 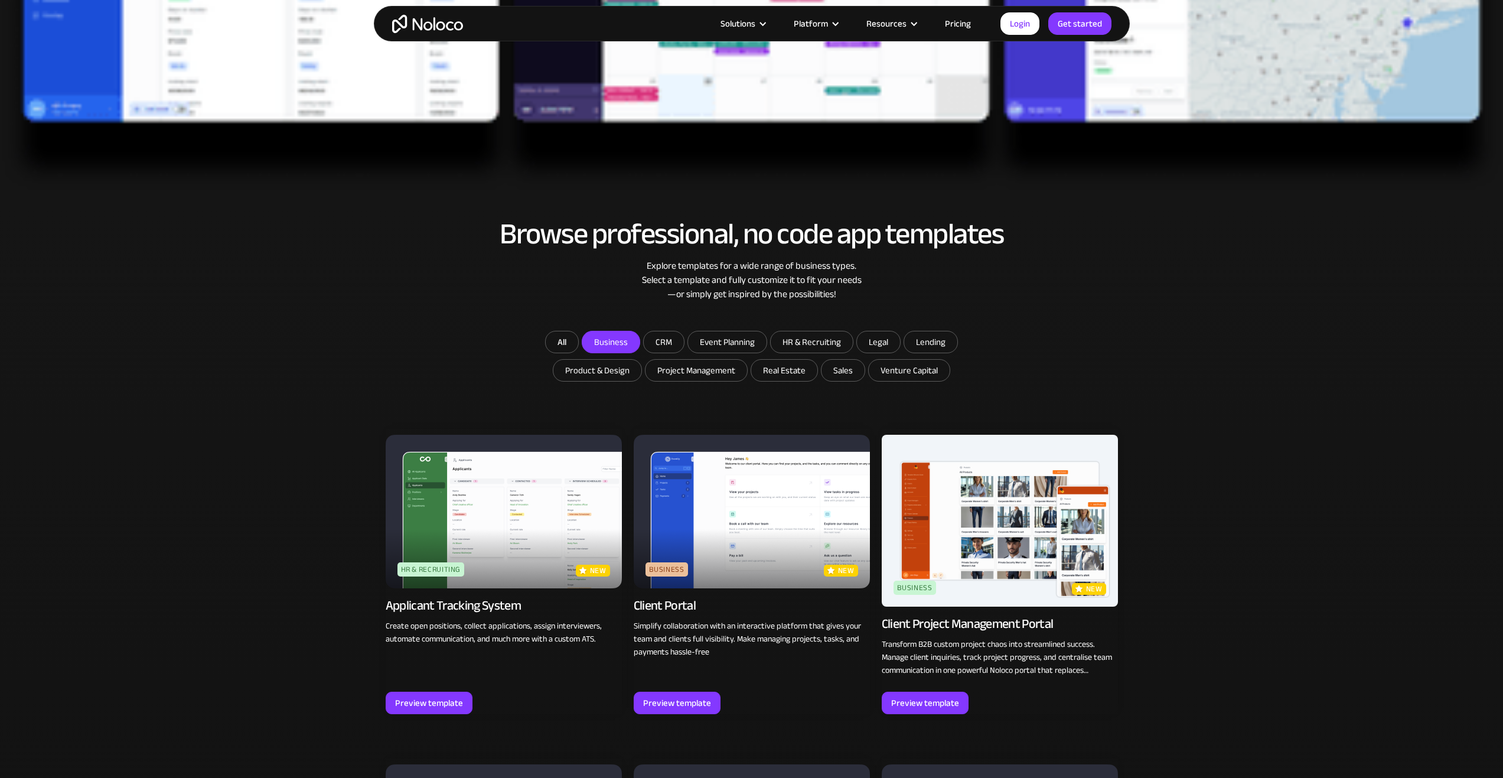 What do you see at coordinates (752, 571) in the screenshot?
I see `a: BusinessnewClient PortalSimplify collaboration with an interactive platform that gives your team ...` at bounding box center [752, 571].